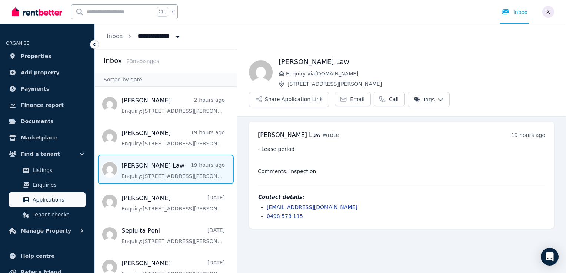 The image size is (566, 273). What do you see at coordinates (357, 99) in the screenshot?
I see `span: Email` at bounding box center [357, 99].